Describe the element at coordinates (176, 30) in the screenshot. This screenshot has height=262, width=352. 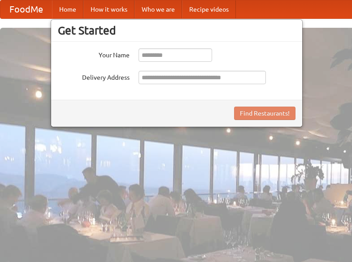
I see `h3: Get Started` at that location.